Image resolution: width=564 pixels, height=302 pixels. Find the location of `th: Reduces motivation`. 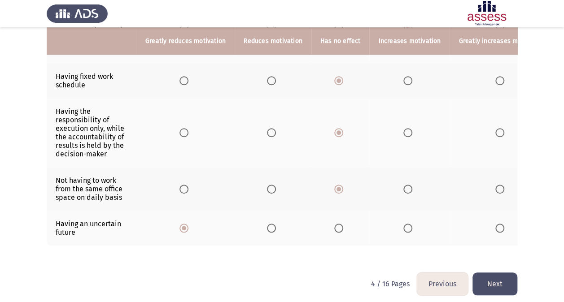

th: Reduces motivation is located at coordinates (273, 41).